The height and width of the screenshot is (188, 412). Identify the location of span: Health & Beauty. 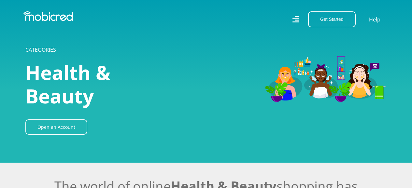
(68, 84).